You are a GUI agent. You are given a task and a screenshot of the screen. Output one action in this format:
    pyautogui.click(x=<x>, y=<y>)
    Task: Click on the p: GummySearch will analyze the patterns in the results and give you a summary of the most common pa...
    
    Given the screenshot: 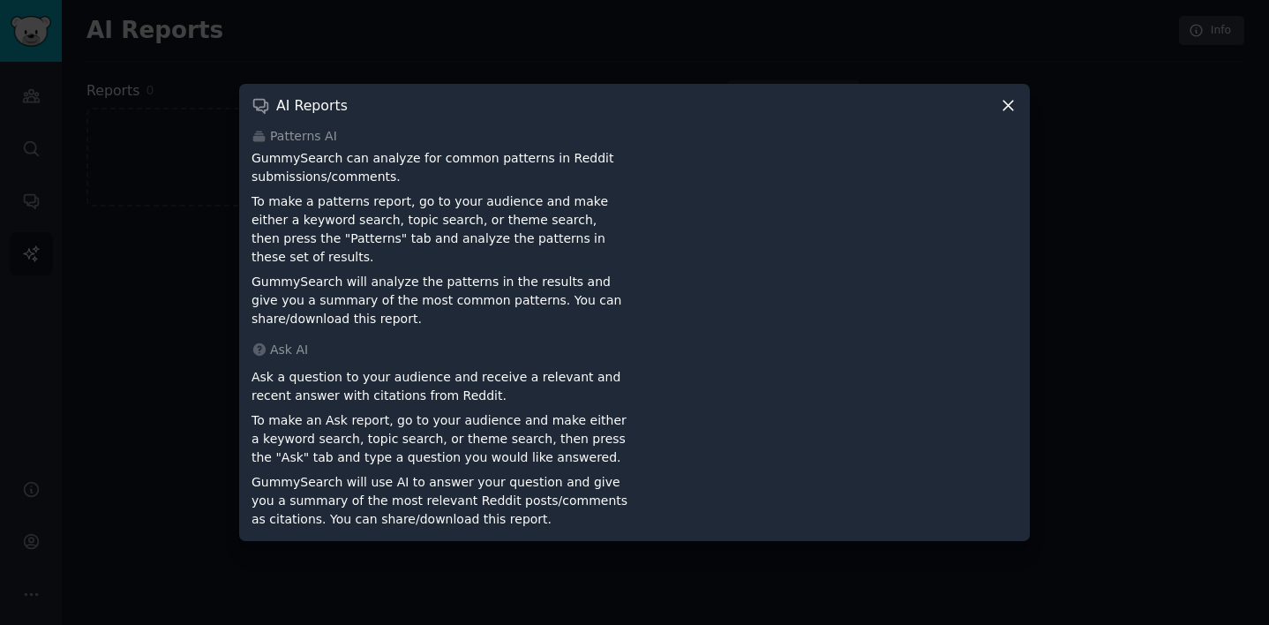 What is the action you would take?
    pyautogui.click(x=440, y=300)
    